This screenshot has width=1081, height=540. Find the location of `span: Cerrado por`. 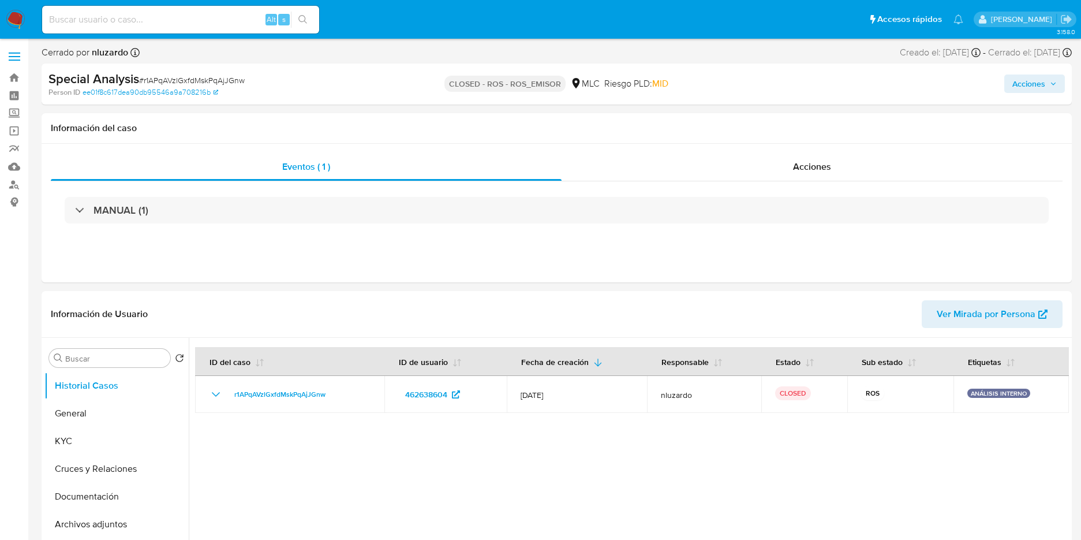

span: Cerrado por is located at coordinates (85, 53).